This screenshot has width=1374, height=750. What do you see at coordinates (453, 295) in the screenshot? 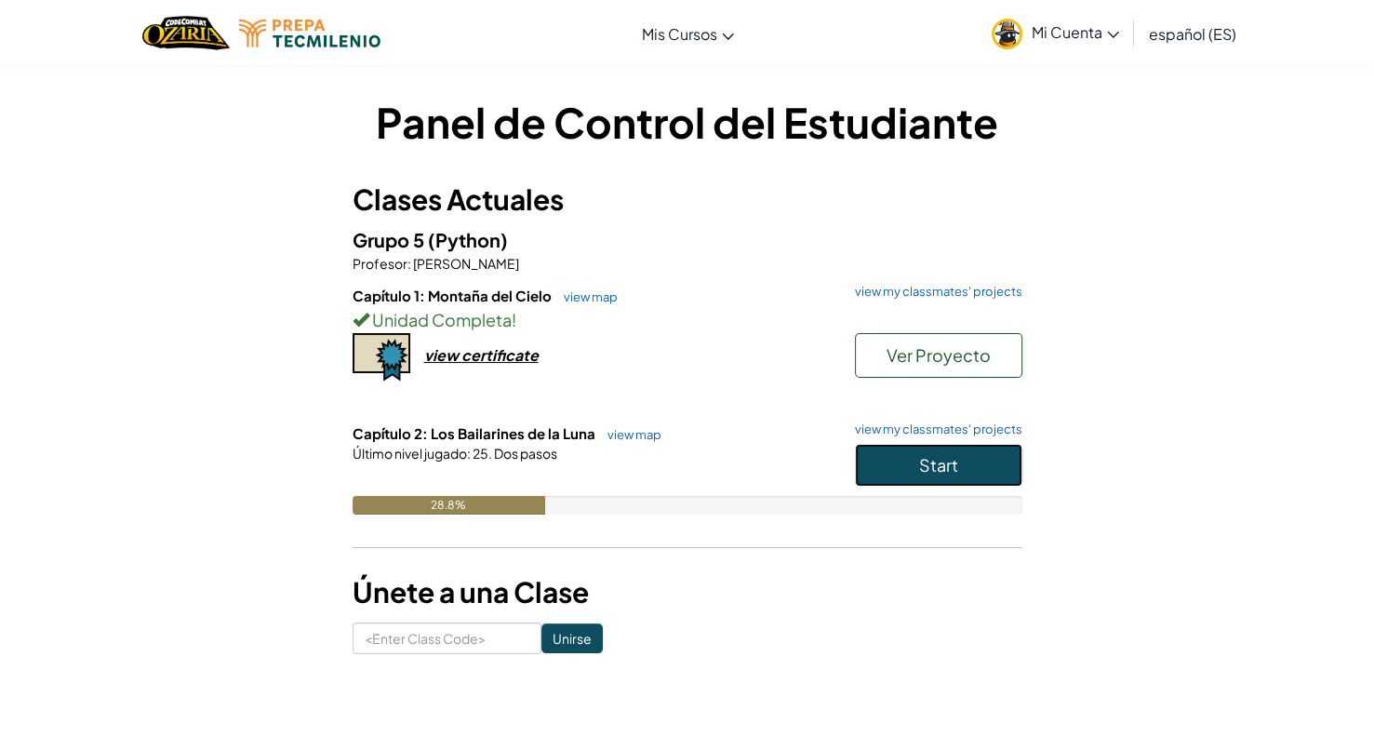
I see `span: Capítulo 1: Montaña del Cielo` at bounding box center [453, 295].